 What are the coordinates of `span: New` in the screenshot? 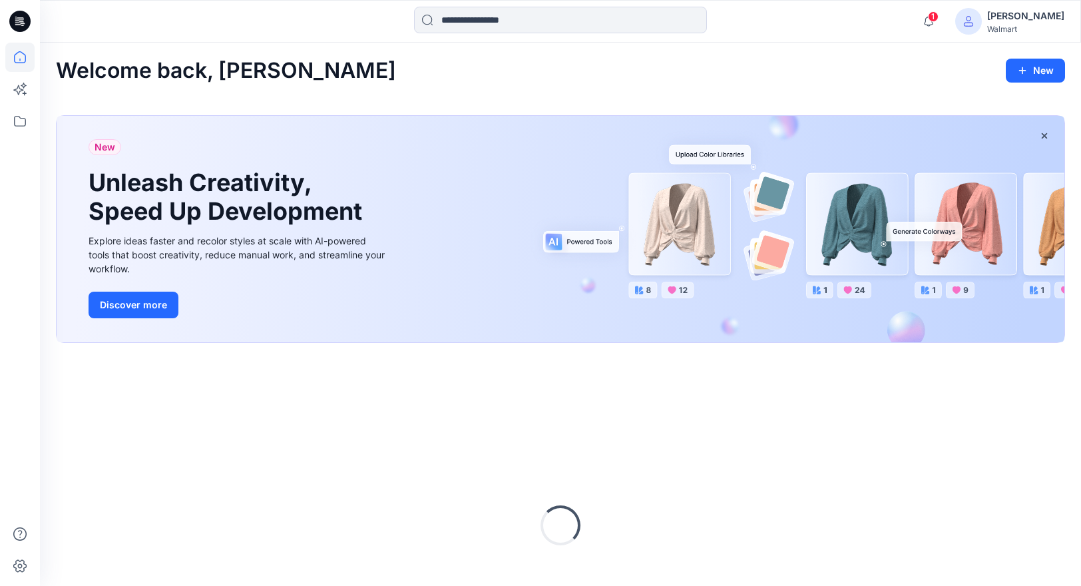 It's located at (104, 147).